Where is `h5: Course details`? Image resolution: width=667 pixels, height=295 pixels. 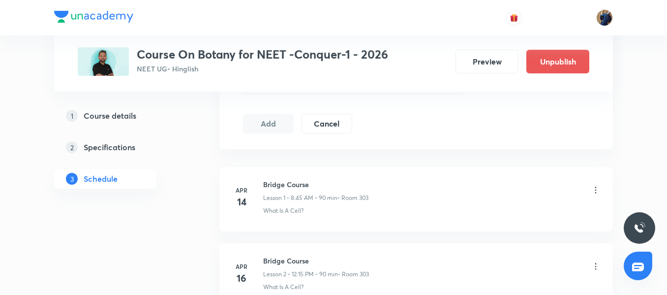 h5: Course details is located at coordinates (110, 116).